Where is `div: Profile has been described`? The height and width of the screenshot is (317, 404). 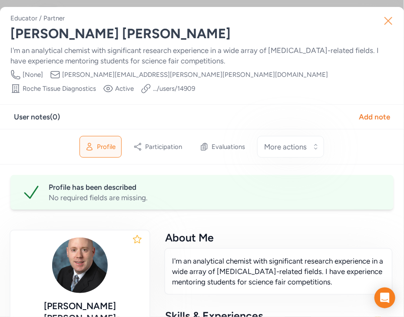 div: Profile has been described is located at coordinates (216, 187).